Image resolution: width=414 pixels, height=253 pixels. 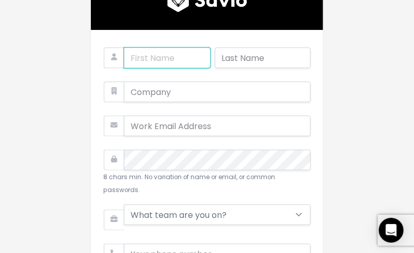 I want to click on input: First Name, so click(x=167, y=58).